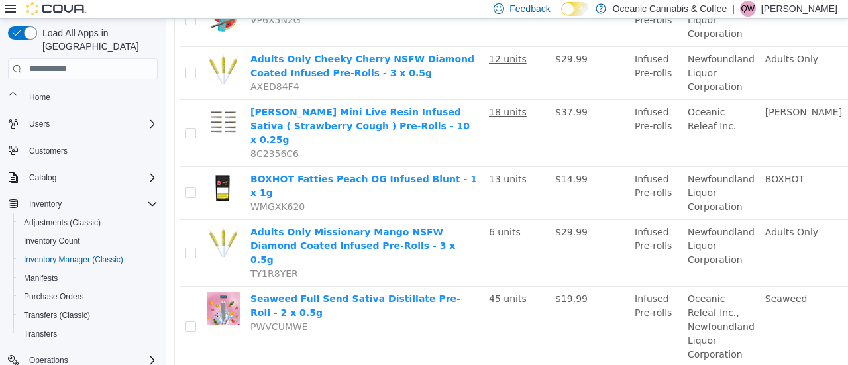  What do you see at coordinates (342, 280) in the screenshot?
I see `u: 45 units` at bounding box center [342, 280].